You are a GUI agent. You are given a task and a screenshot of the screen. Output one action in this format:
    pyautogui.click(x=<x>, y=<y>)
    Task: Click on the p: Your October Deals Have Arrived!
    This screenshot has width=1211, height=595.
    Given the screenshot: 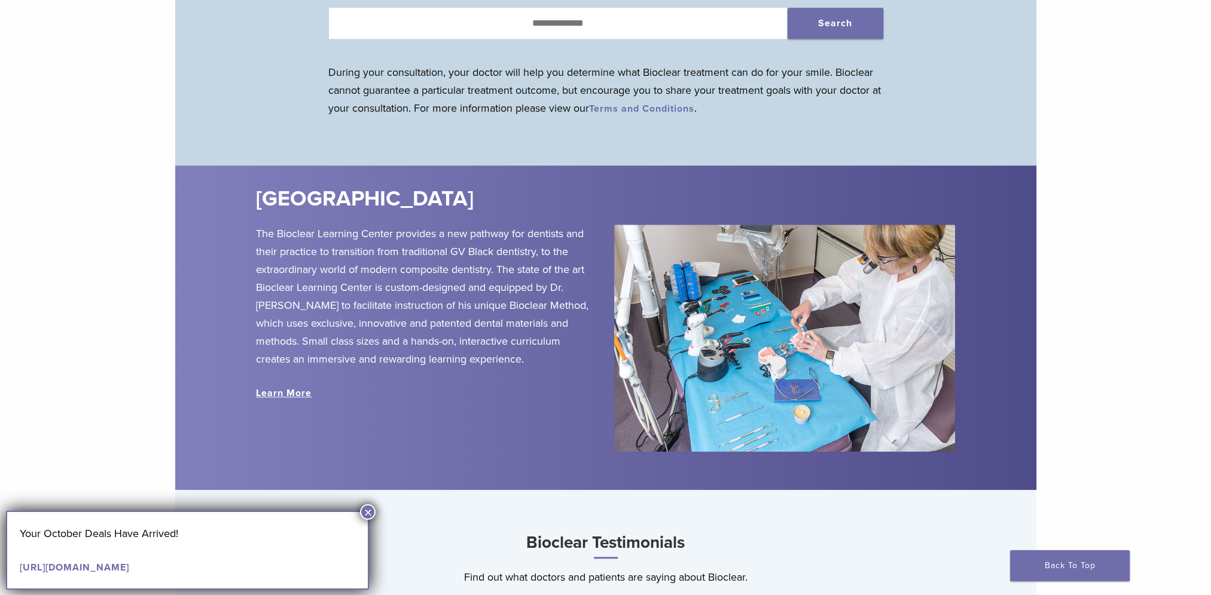 What is the action you would take?
    pyautogui.click(x=188, y=534)
    